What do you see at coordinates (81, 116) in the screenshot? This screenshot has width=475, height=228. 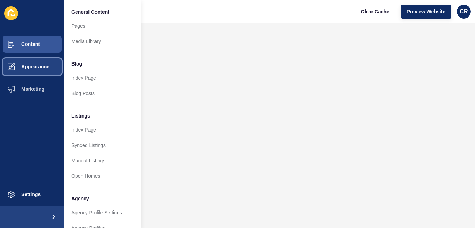 I see `span: Listings` at bounding box center [81, 116].